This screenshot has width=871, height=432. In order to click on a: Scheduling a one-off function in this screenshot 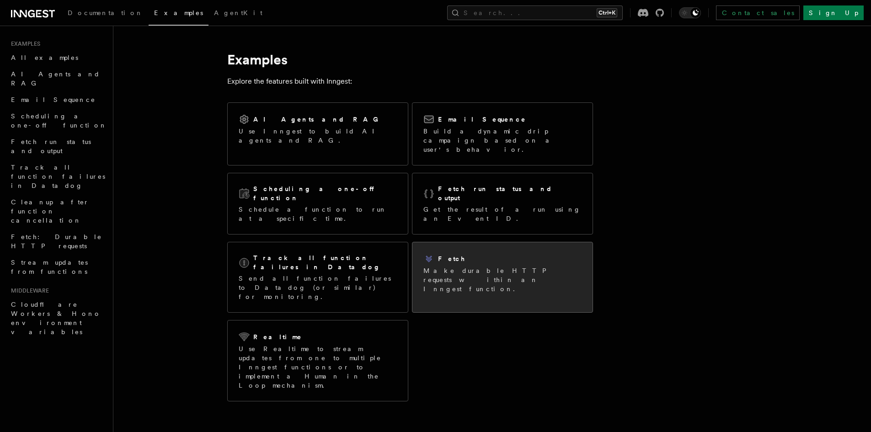, I will do `click(57, 121)`.